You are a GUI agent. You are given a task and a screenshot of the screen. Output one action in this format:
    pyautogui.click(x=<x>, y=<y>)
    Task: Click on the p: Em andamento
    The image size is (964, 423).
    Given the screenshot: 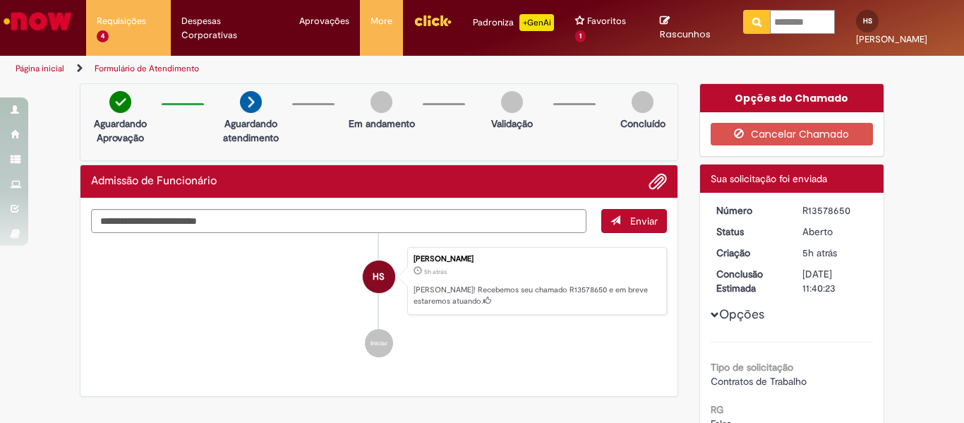 What is the action you would take?
    pyautogui.click(x=382, y=124)
    